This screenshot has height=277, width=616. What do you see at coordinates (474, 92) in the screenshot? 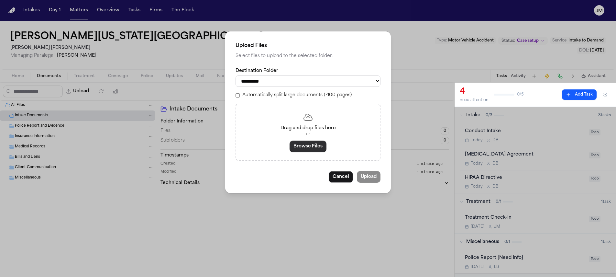
I see `div: 4` at bounding box center [474, 92].